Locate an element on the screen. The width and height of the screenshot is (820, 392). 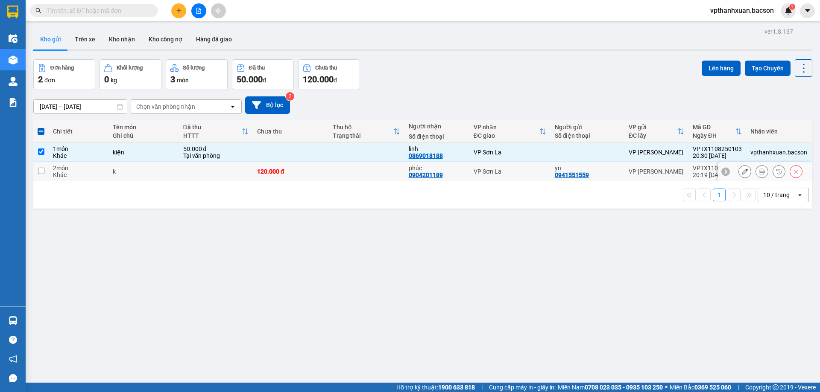
div: k is located at coordinates (143, 172).